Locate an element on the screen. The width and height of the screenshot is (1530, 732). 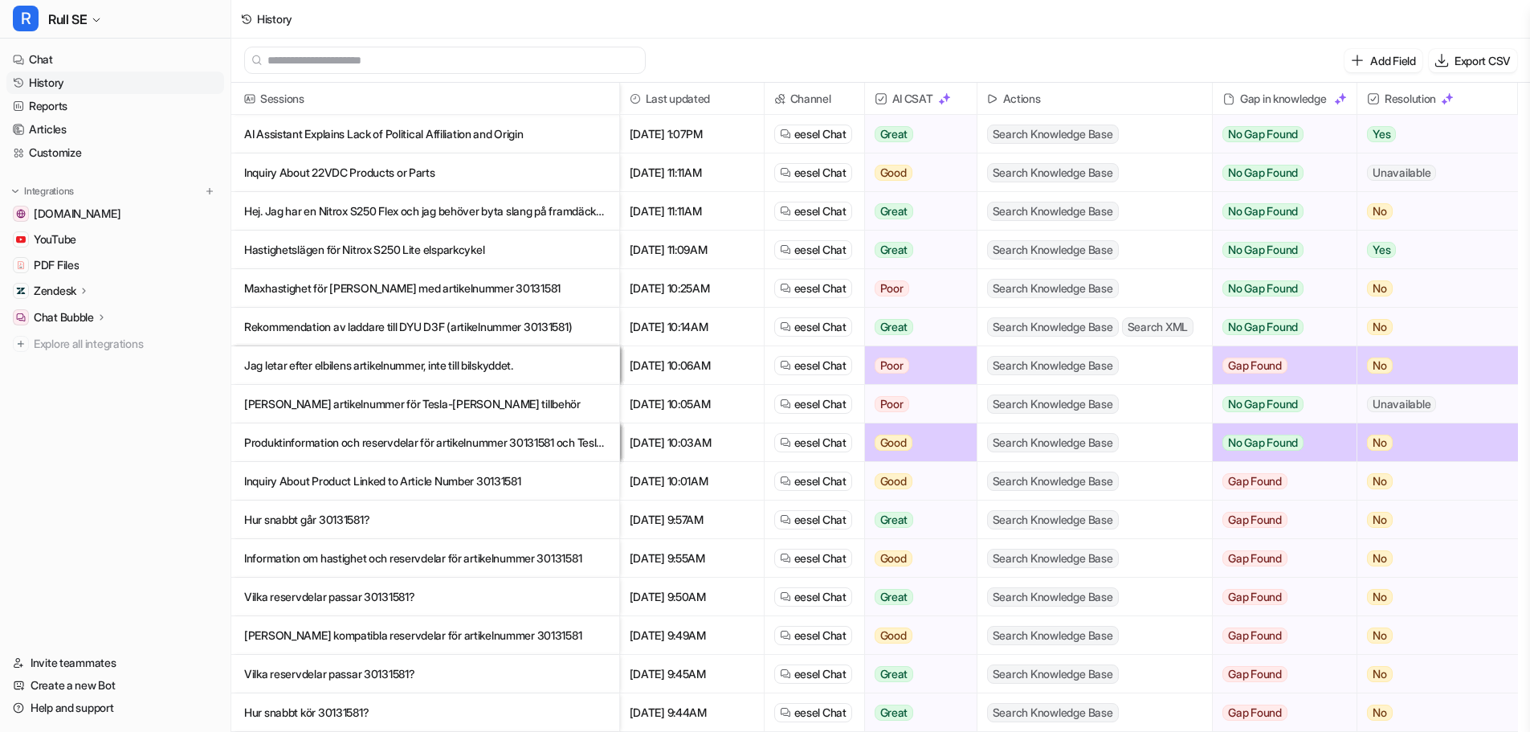
span: Yes is located at coordinates (1382, 250).